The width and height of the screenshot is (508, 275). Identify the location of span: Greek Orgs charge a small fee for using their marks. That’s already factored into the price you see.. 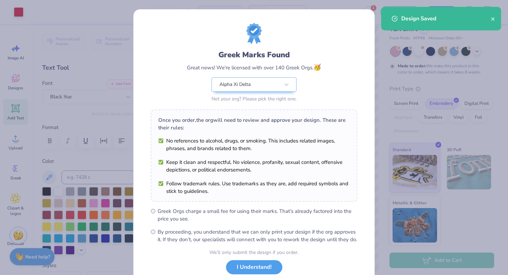
(257, 215).